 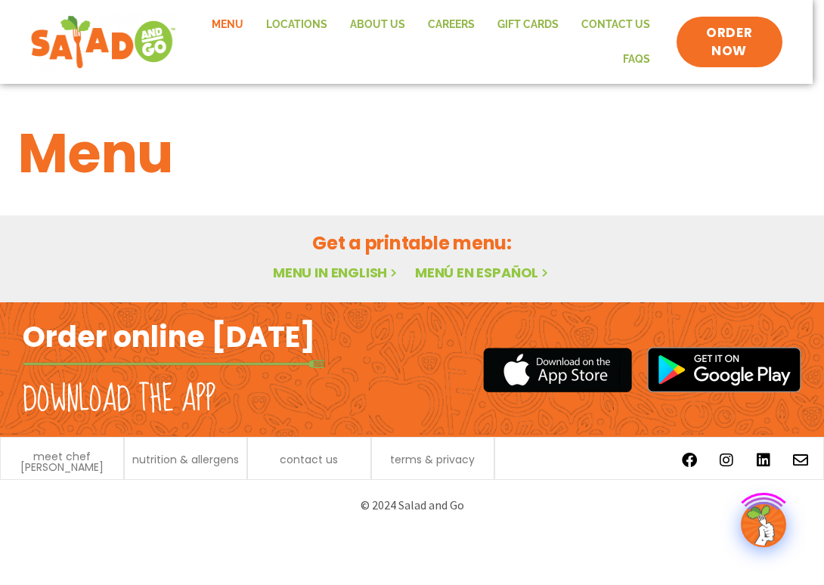 What do you see at coordinates (308, 460) in the screenshot?
I see `span: contact us` at bounding box center [308, 460].